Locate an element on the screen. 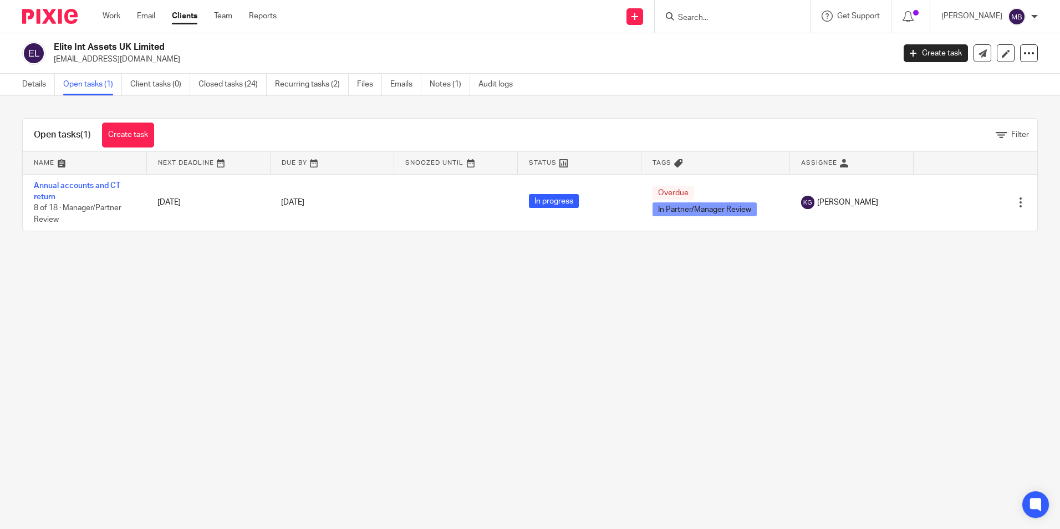 This screenshot has height=529, width=1060. a: Files is located at coordinates (369, 84).